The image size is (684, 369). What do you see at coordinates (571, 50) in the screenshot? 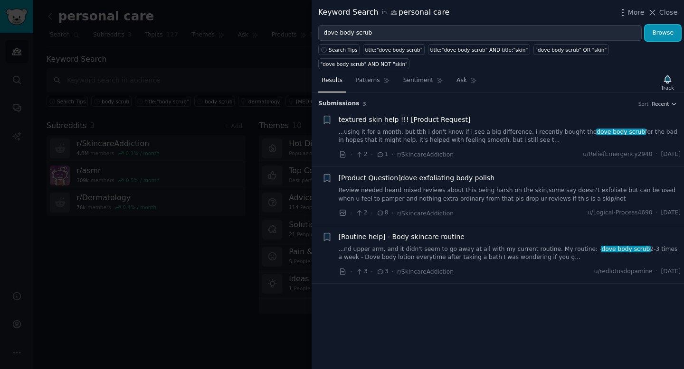
I see `div: "dove body scrub" OR "skin"` at bounding box center [571, 50].